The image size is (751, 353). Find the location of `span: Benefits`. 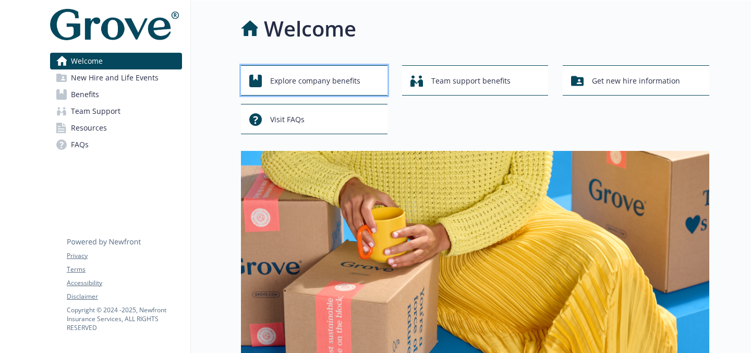

span: Benefits is located at coordinates (85, 94).